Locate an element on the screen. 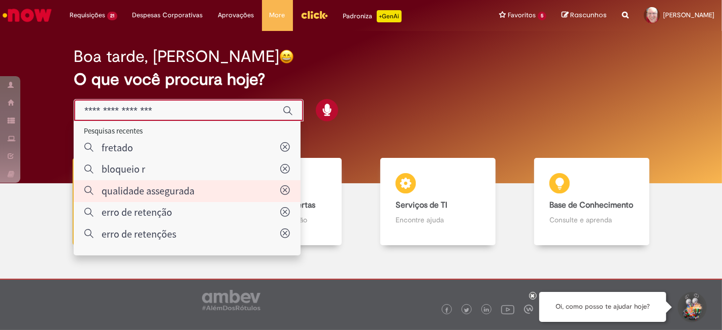 Image resolution: width=722 pixels, height=330 pixels. span: 5 is located at coordinates (541, 16).